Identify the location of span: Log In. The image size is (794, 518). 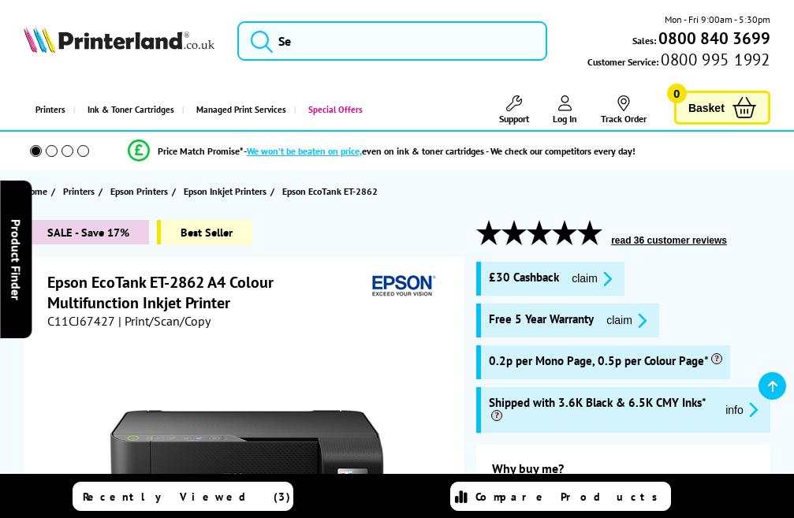
(564, 118).